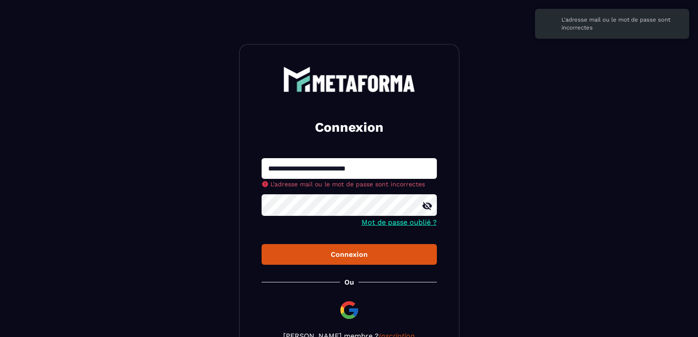 The height and width of the screenshot is (337, 698). Describe the element at coordinates (349, 310) in the screenshot. I see `img: google` at that location.